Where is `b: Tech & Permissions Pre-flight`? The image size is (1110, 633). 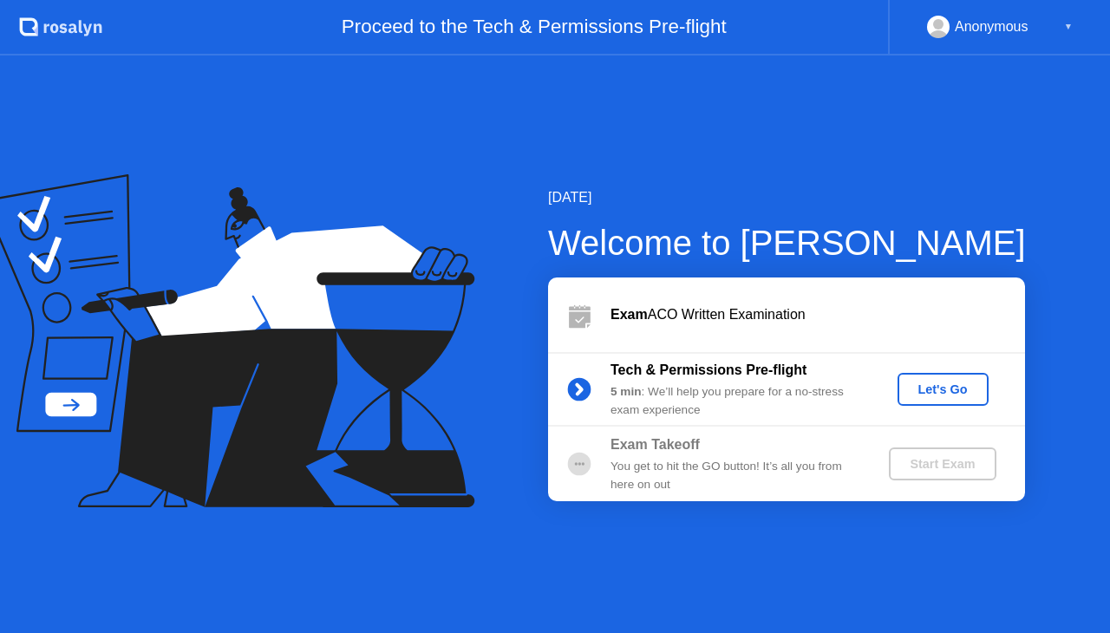
b: Tech & Permissions Pre-flight is located at coordinates (708, 369).